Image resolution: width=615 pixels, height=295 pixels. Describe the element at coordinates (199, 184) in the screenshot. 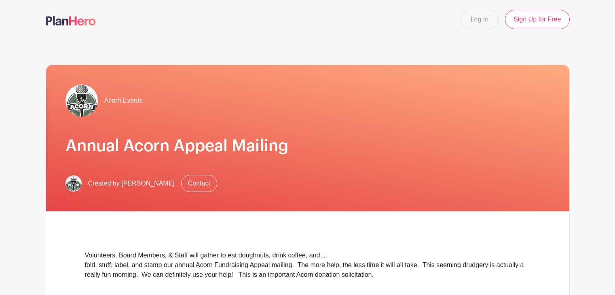

I see `a: Contact` at that location.